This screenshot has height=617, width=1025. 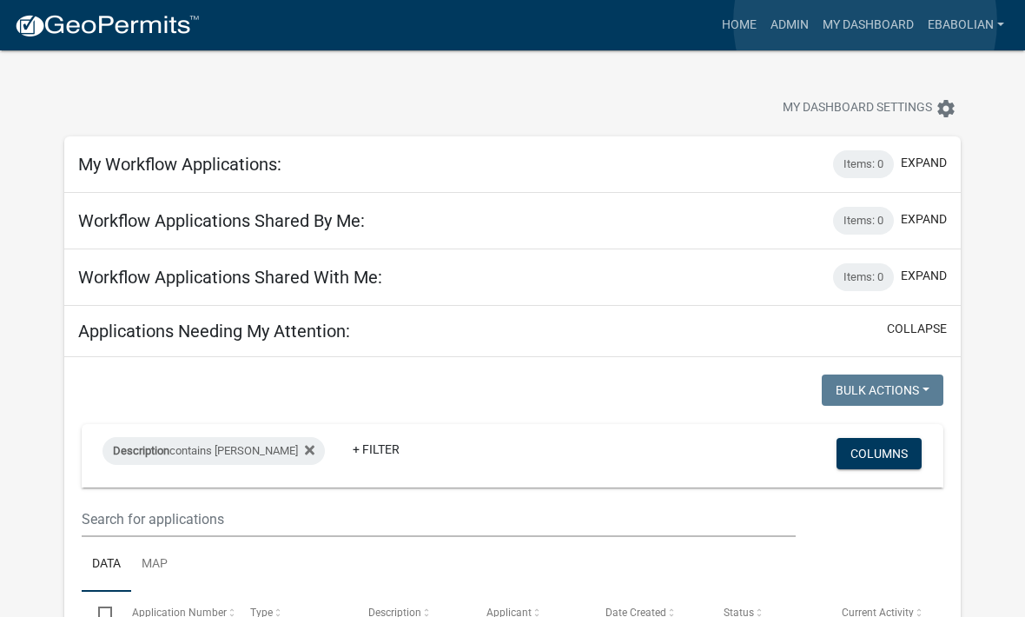 I want to click on input: Search for applications, so click(x=439, y=518).